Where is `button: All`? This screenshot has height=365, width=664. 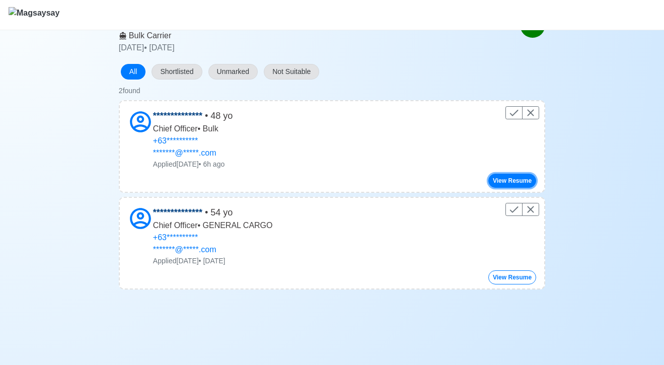
button: All is located at coordinates (133, 71).